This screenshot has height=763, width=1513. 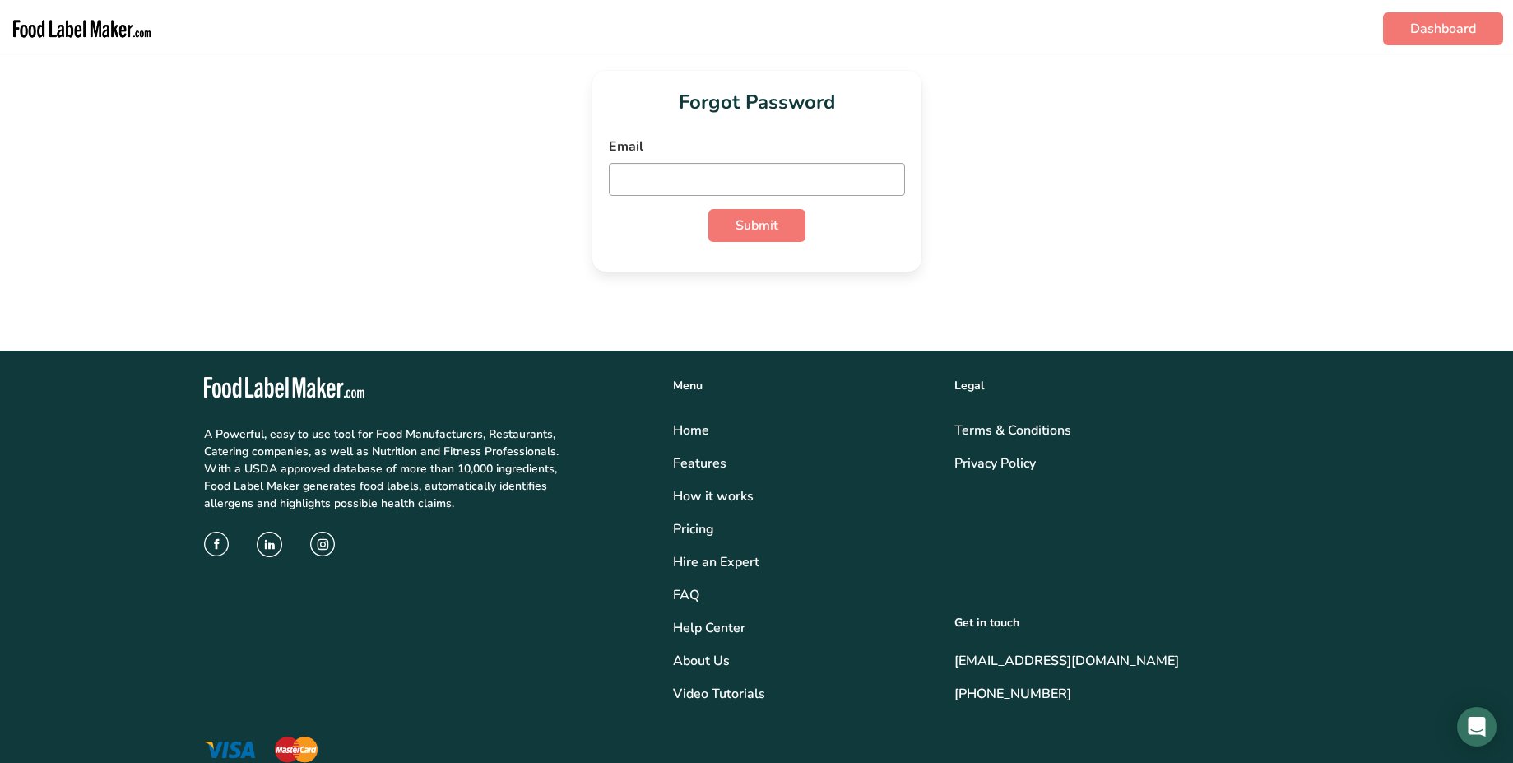 I want to click on div: Legal, so click(x=1132, y=385).